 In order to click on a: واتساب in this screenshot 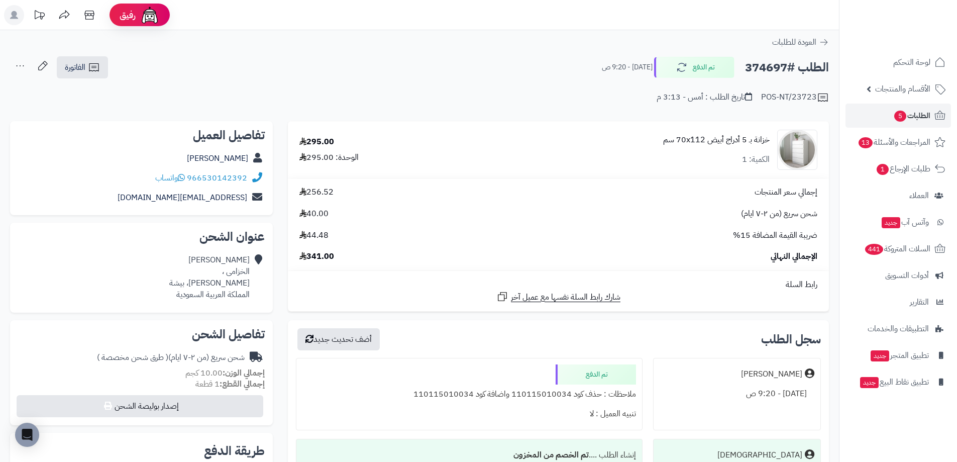, I will do `click(170, 178)`.